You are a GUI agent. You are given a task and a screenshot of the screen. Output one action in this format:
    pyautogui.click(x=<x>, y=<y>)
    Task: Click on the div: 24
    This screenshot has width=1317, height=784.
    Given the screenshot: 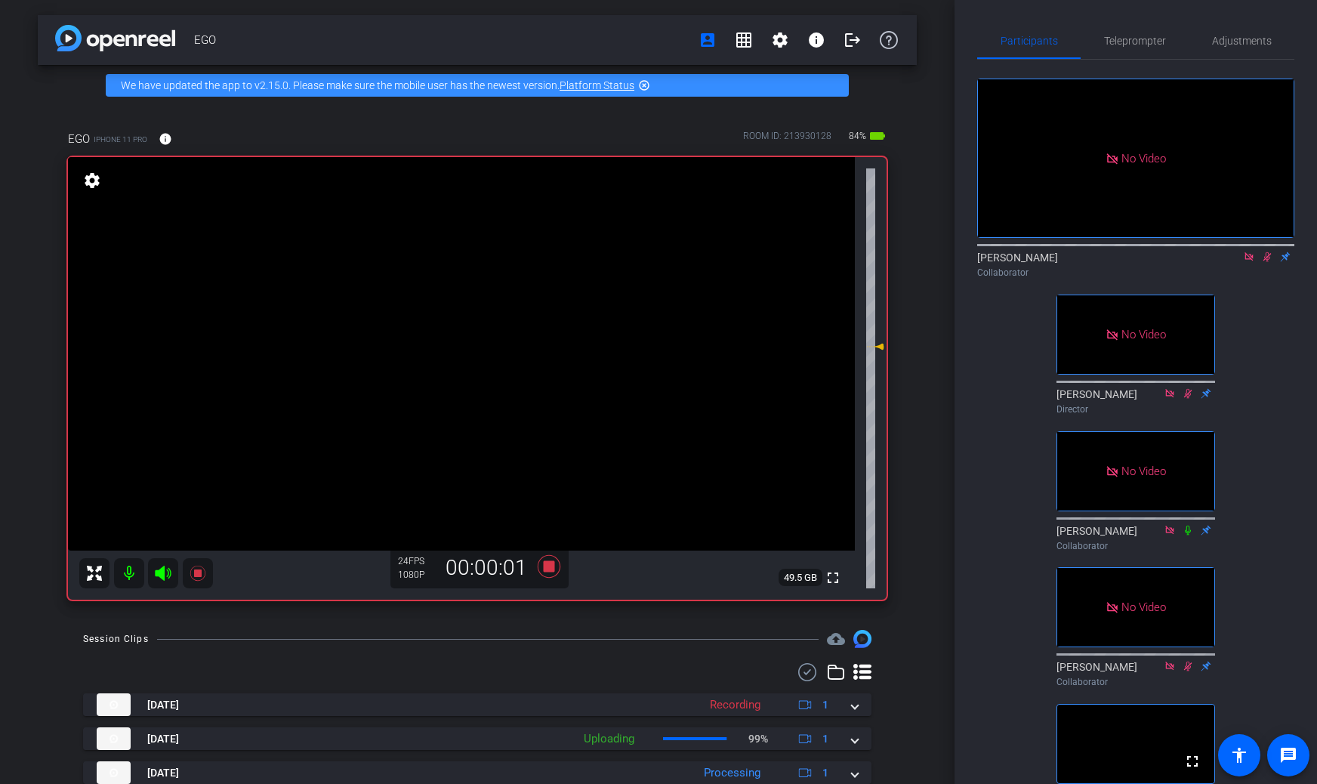 What is the action you would take?
    pyautogui.click(x=417, y=561)
    